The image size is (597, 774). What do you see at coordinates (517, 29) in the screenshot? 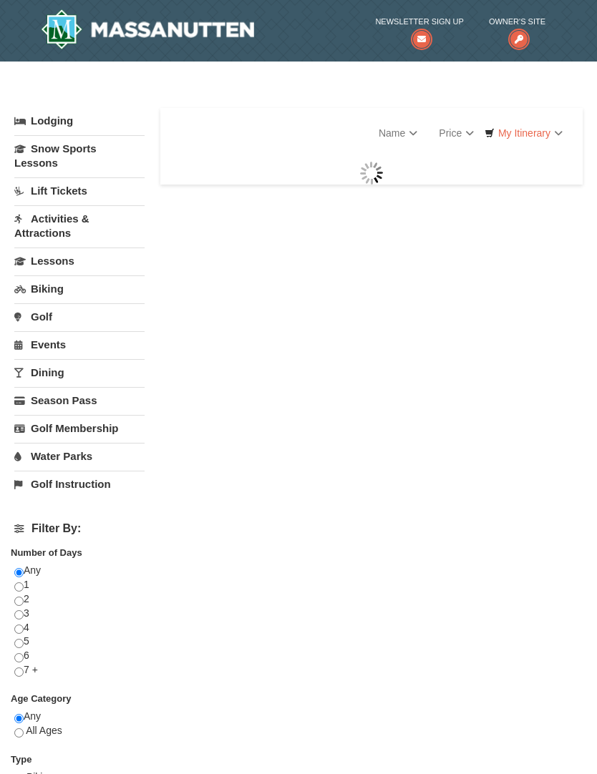
I see `a: Owner's Site` at bounding box center [517, 29].